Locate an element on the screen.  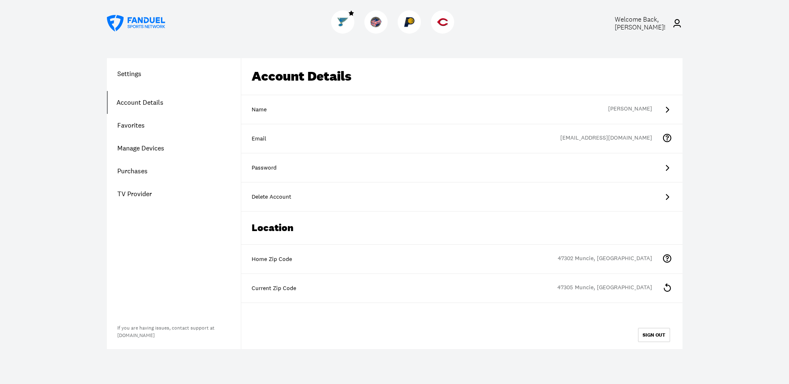
a: FeverFever is located at coordinates (377, 31).